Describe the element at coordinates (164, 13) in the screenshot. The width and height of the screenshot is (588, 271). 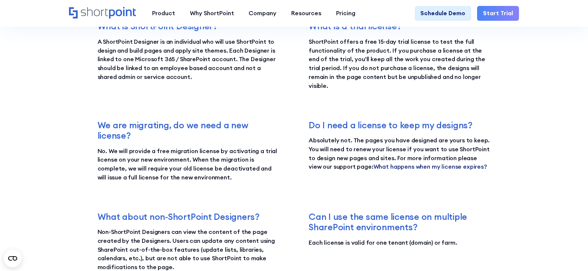
I see `div: Product` at that location.